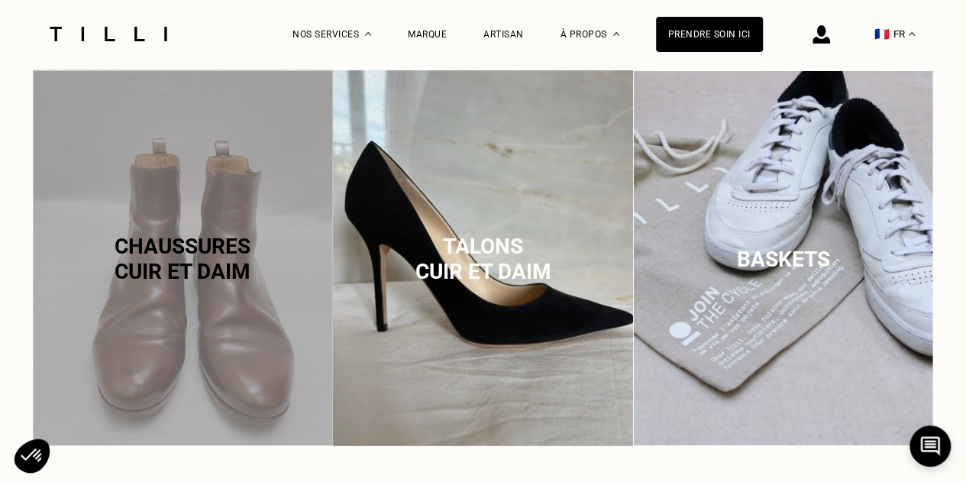  Describe the element at coordinates (783, 259) in the screenshot. I see `span: Baskets` at that location.